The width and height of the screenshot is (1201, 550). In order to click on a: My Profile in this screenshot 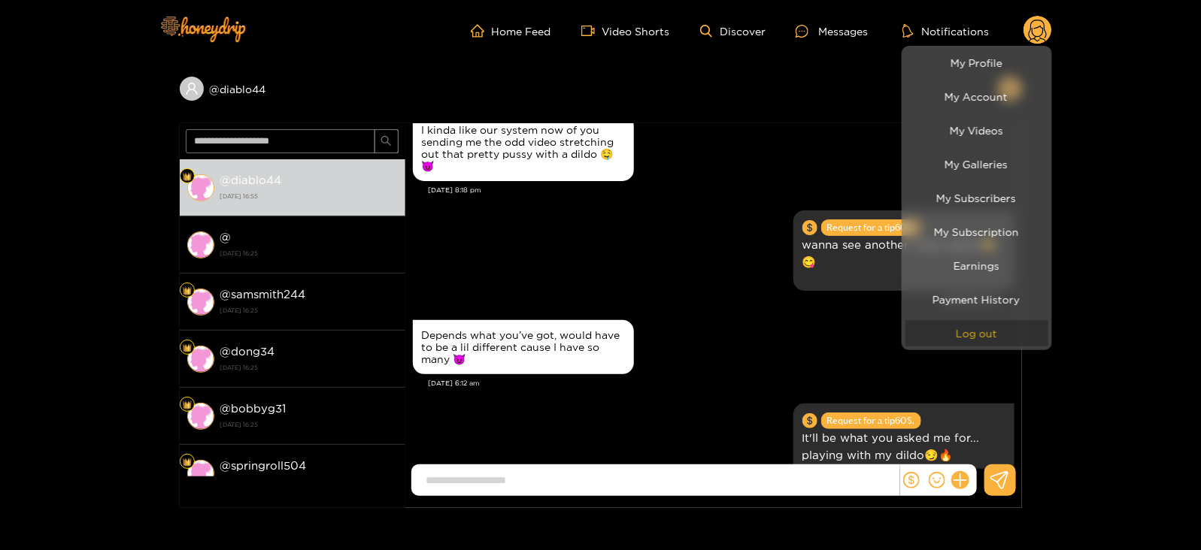, I will do `click(977, 62)`.